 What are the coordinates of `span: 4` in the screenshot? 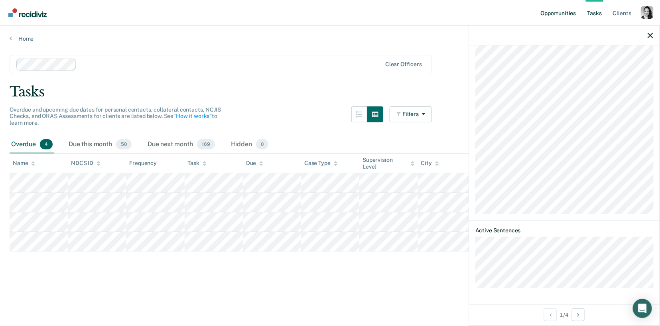 It's located at (46, 144).